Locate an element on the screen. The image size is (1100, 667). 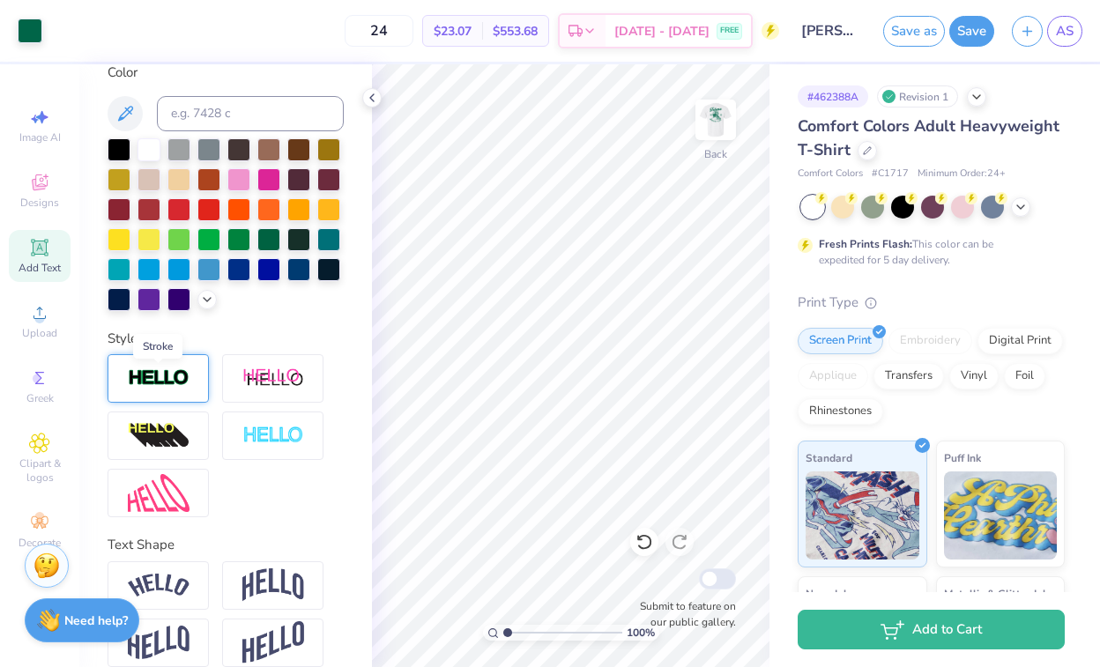
span: Comfort Colors is located at coordinates (831, 174).